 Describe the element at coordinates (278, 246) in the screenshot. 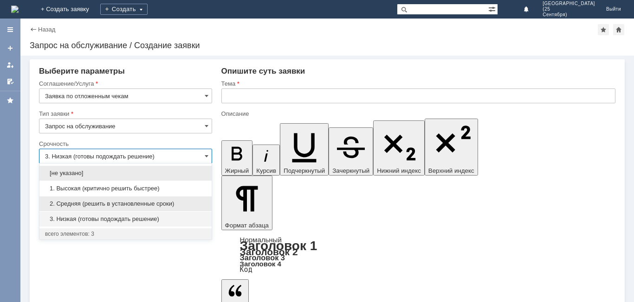

I see `a: Заголовок 1` at that location.